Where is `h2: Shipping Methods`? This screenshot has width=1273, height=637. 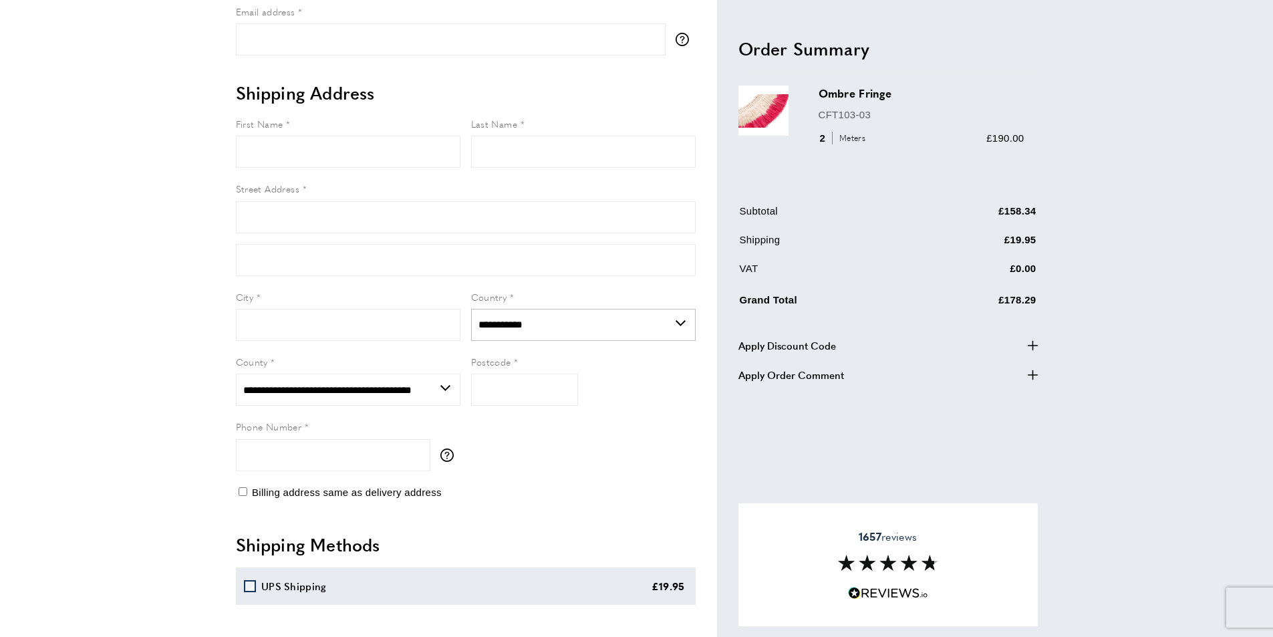
h2: Shipping Methods is located at coordinates (466, 545).